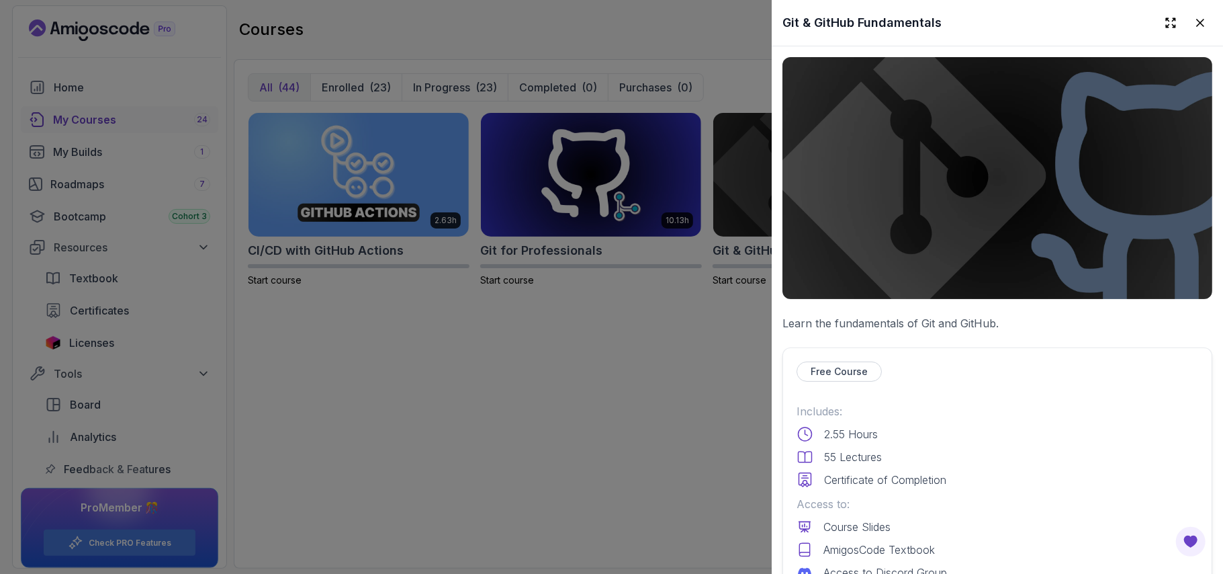 The width and height of the screenshot is (1223, 574). What do you see at coordinates (879, 549) in the screenshot?
I see `p: AmigosCode Textbook` at bounding box center [879, 549].